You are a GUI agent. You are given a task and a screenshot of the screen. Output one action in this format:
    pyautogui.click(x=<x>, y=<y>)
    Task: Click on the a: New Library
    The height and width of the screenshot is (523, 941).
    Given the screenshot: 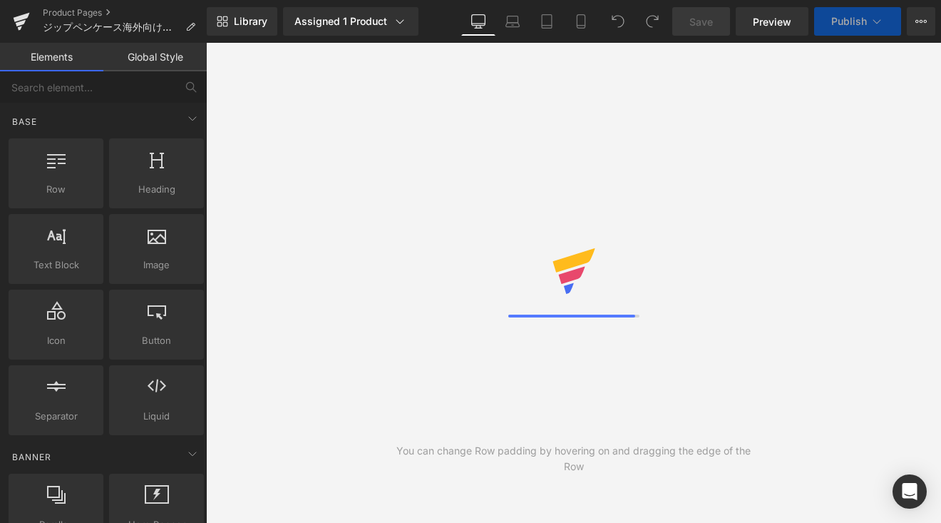 What is the action you would take?
    pyautogui.click(x=242, y=21)
    